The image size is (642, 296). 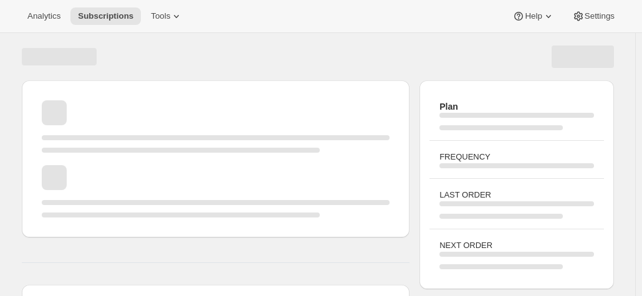 I want to click on span: Subscriptions, so click(x=105, y=16).